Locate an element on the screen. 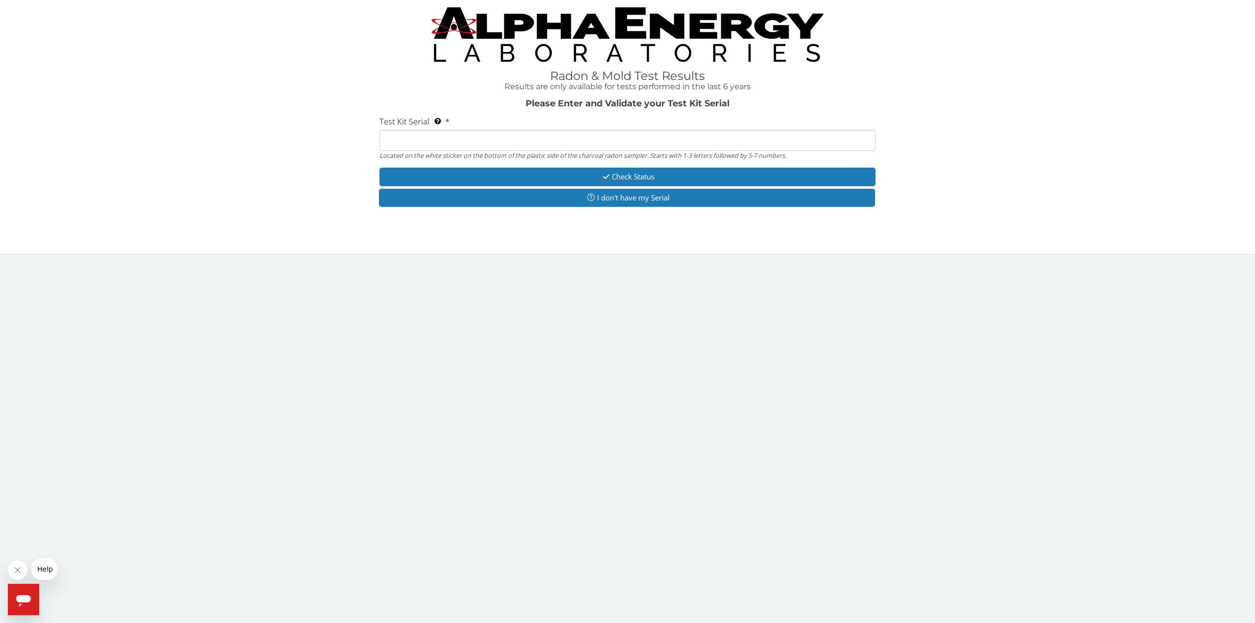  strong: Please Enter and Validate your Test Kit Serial is located at coordinates (627, 103).